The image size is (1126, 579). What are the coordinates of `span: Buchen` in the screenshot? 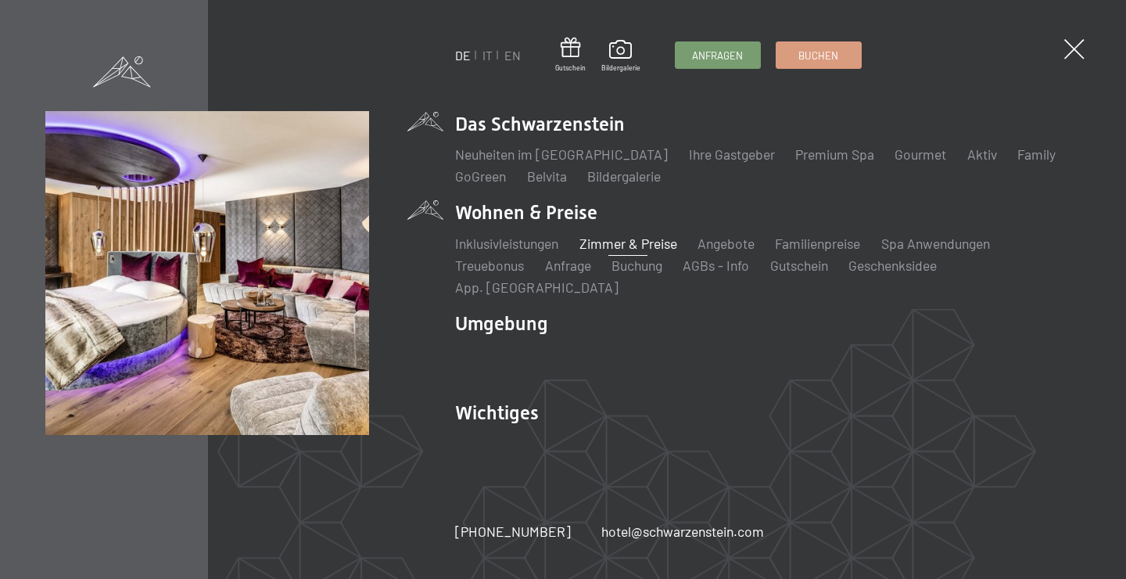 It's located at (818, 56).